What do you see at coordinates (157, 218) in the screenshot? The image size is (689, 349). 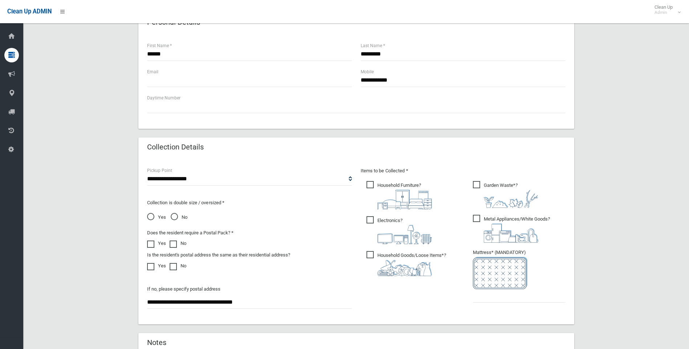 I see `span: Yes` at bounding box center [157, 218].